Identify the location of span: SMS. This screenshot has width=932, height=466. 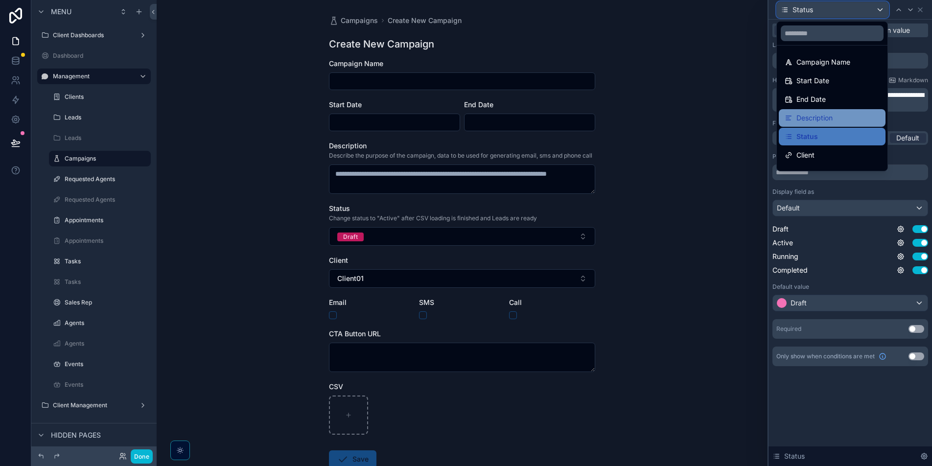
(426, 302).